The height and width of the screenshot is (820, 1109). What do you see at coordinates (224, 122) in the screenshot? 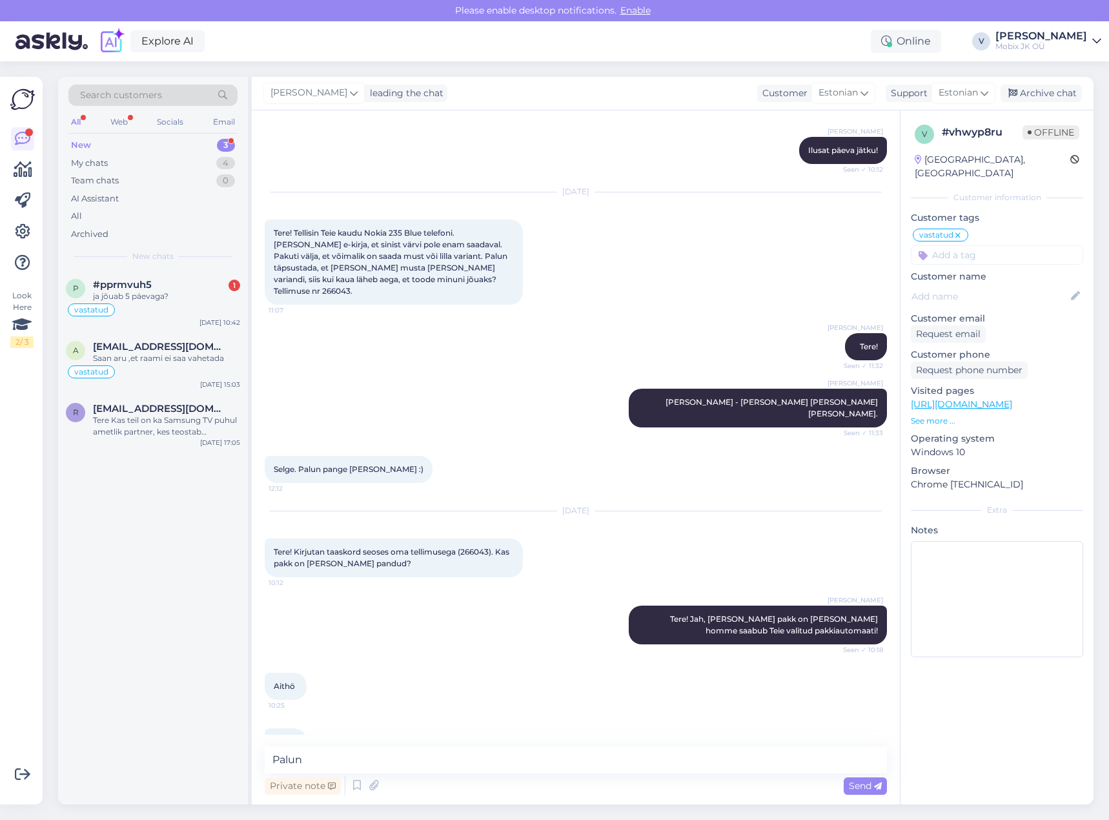
I see `div: Email` at bounding box center [224, 122].